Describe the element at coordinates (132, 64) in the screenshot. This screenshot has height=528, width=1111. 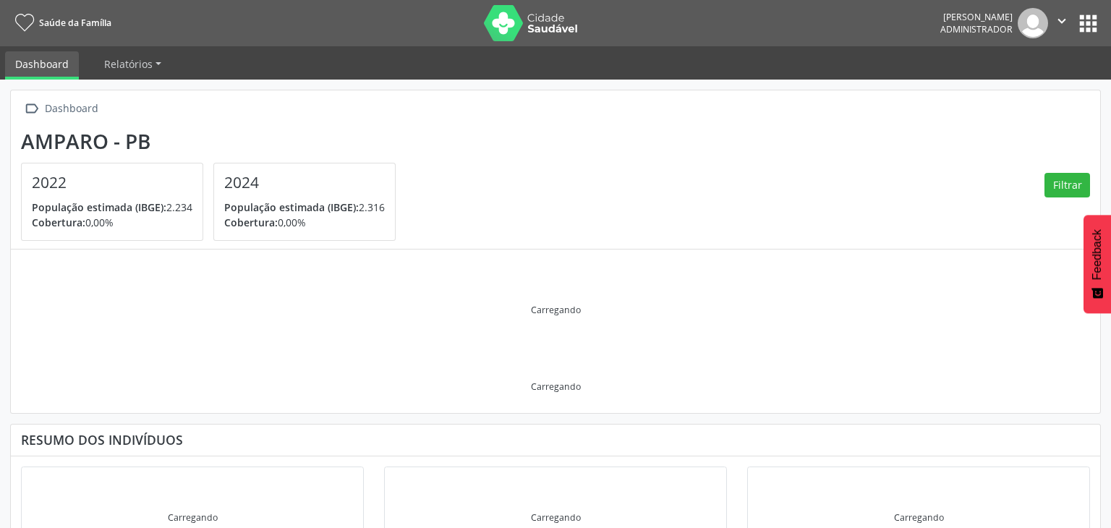
I see `a: Relatórios` at that location.